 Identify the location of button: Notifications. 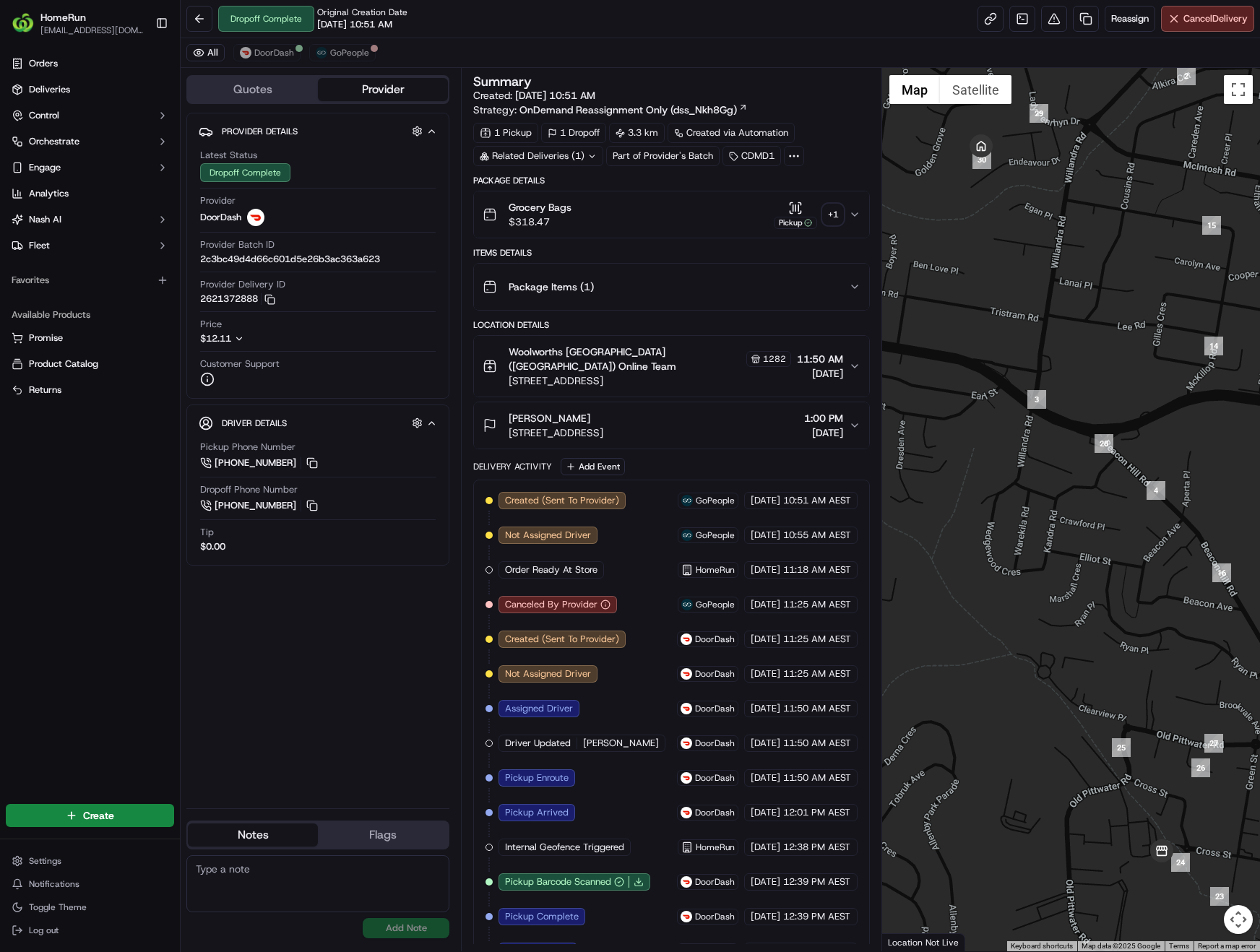
(90, 884).